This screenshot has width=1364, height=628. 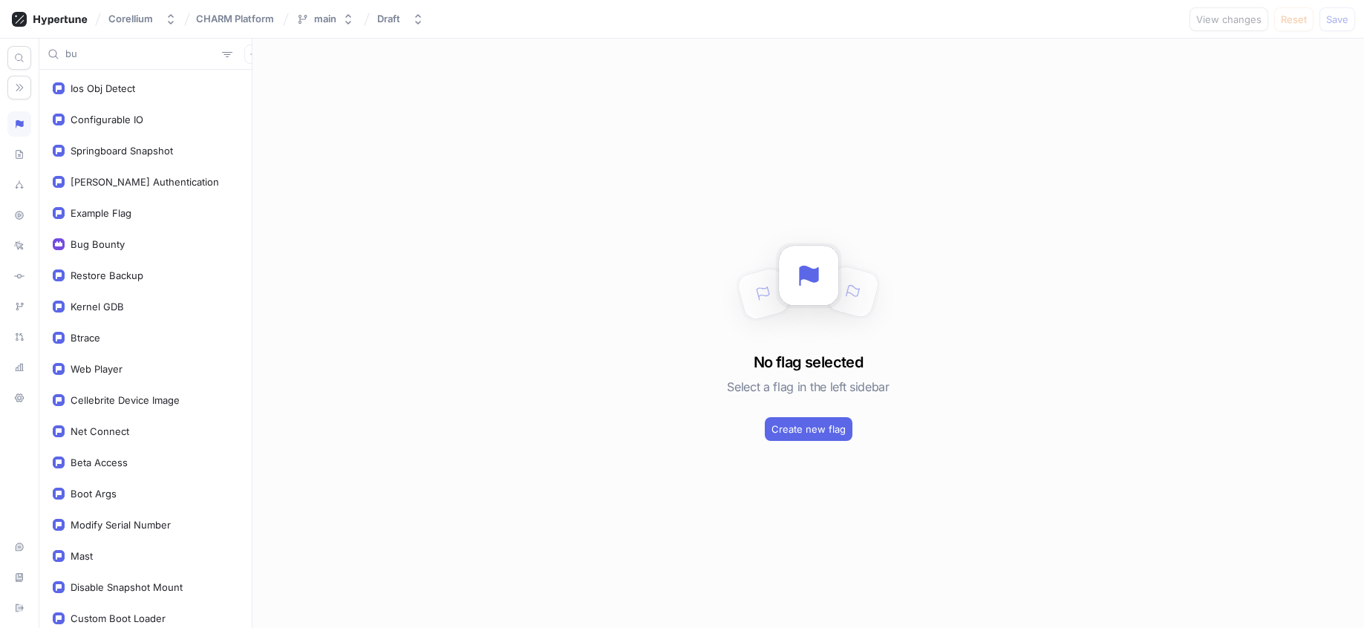 I want to click on div: Draft, so click(x=388, y=19).